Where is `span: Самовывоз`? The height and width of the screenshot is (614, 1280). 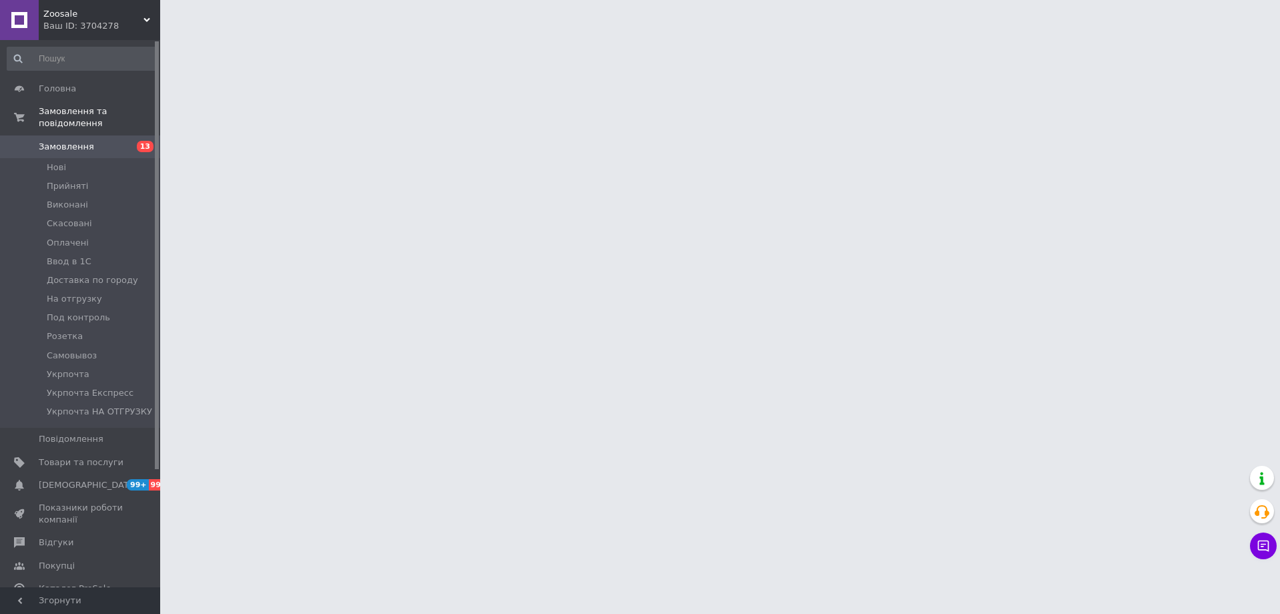
span: Самовывоз is located at coordinates (71, 356).